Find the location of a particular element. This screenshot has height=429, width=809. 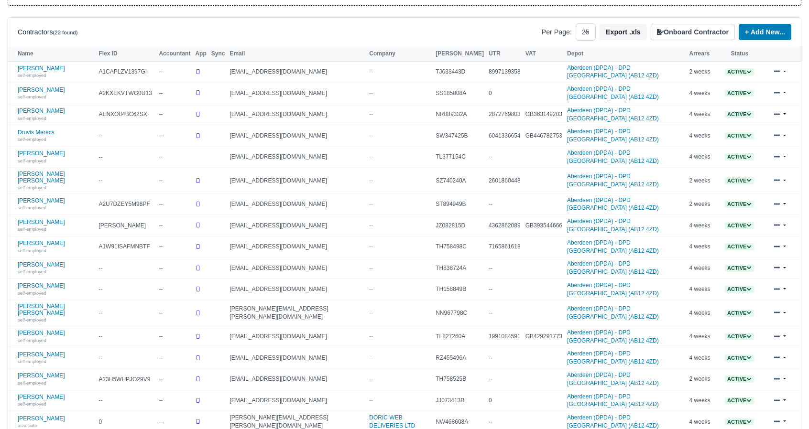

td: 2601860448 is located at coordinates (505, 181).